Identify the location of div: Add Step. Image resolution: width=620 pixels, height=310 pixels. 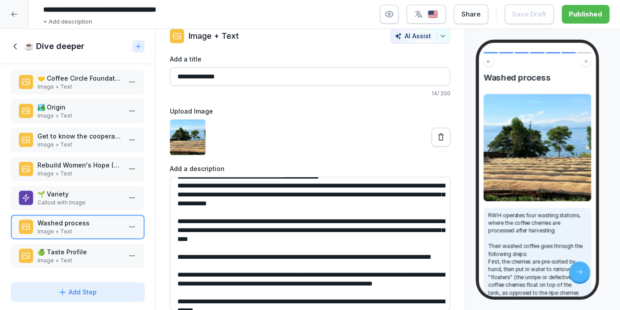
(77, 292).